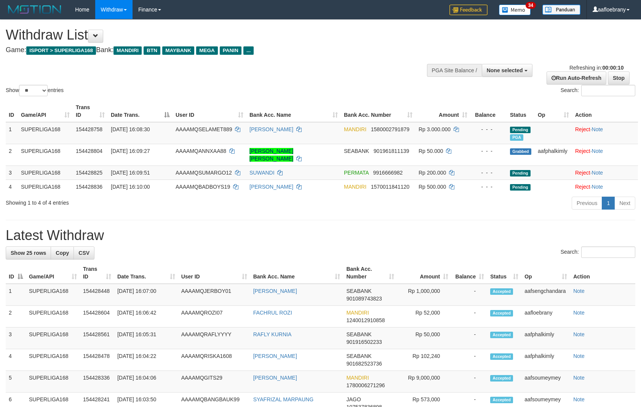 Image resolution: width=641 pixels, height=407 pixels. I want to click on span: Rp 50.000, so click(431, 151).